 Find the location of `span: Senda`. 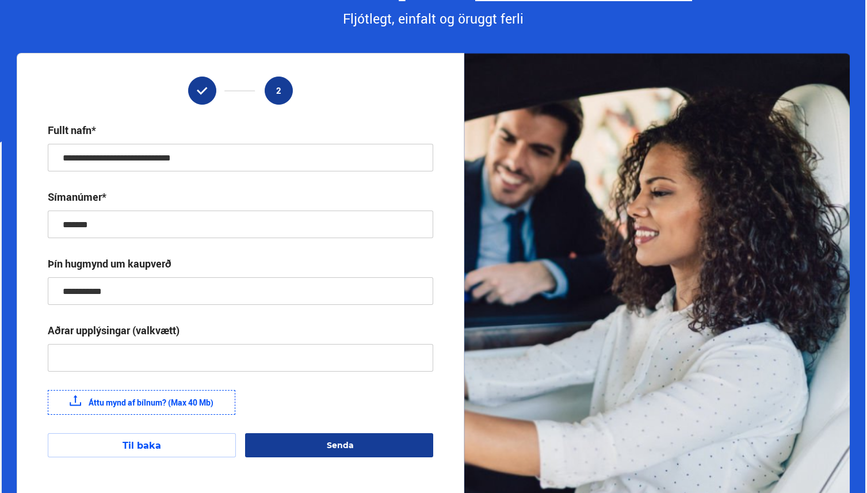

span: Senda is located at coordinates (340, 445).